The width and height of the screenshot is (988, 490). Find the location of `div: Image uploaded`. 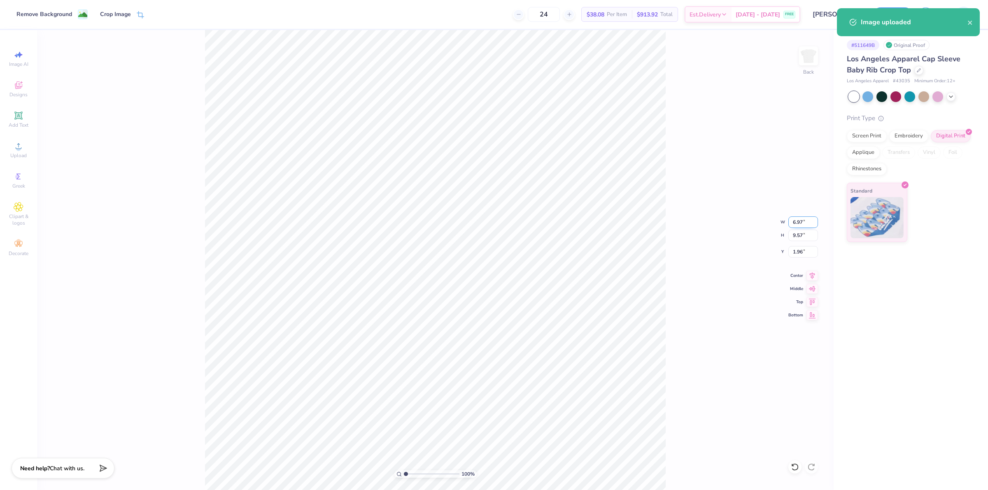

div: Image uploaded is located at coordinates (914, 22).